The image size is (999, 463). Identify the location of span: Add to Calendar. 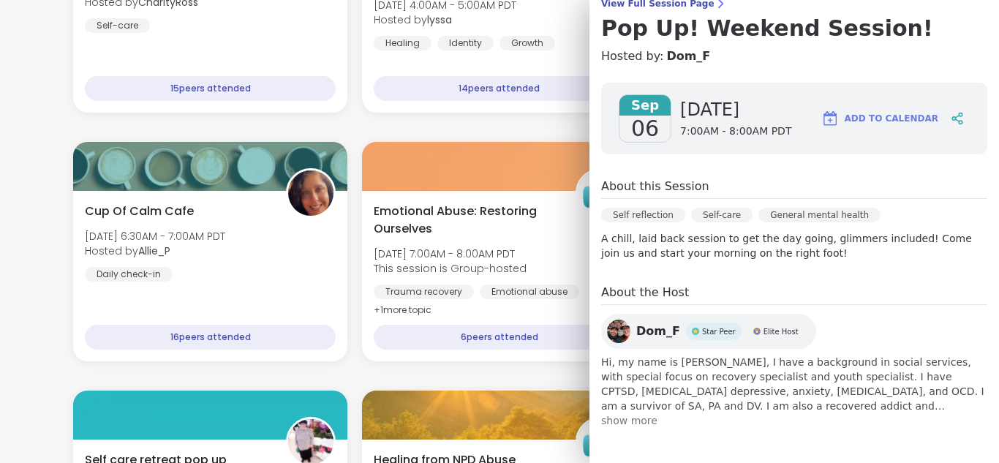
(891, 118).